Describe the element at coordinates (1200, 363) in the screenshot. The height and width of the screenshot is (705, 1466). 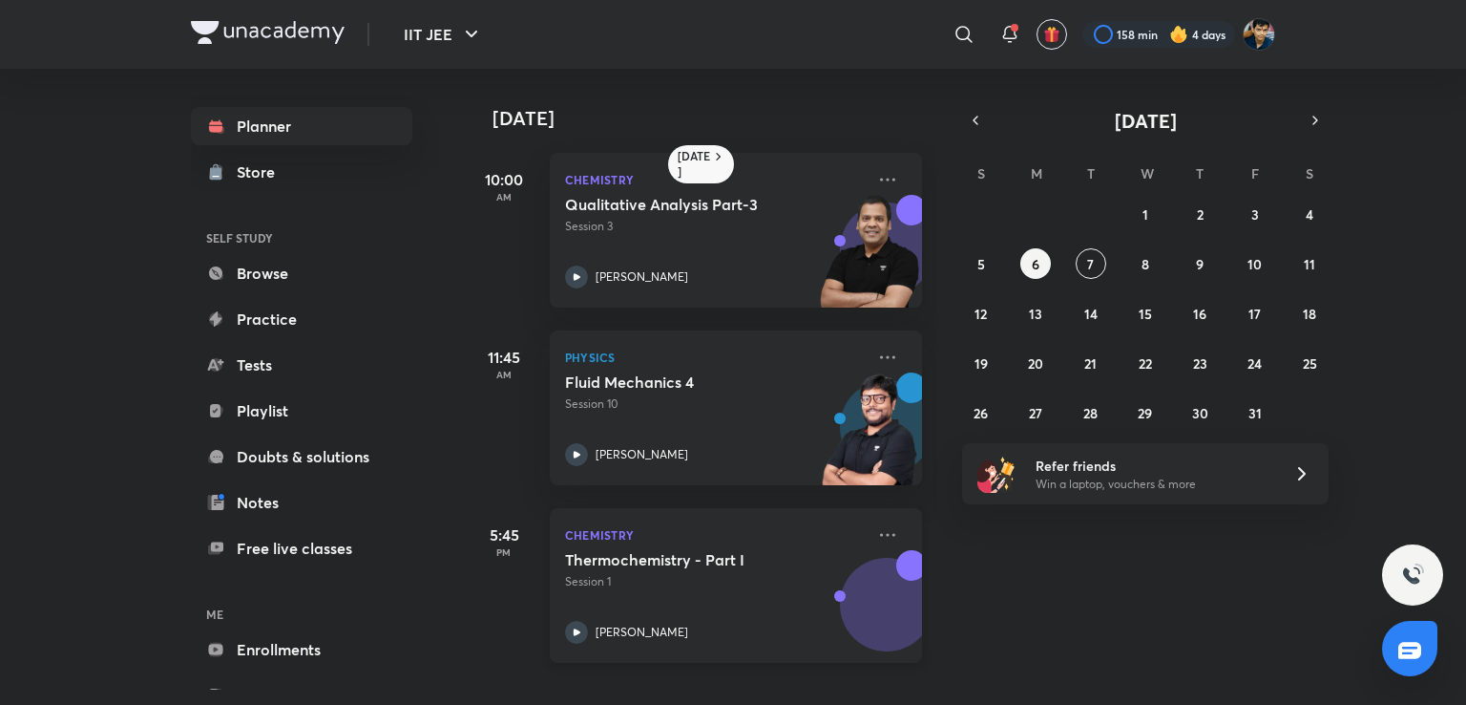
I see `button: October 23, 2025` at that location.